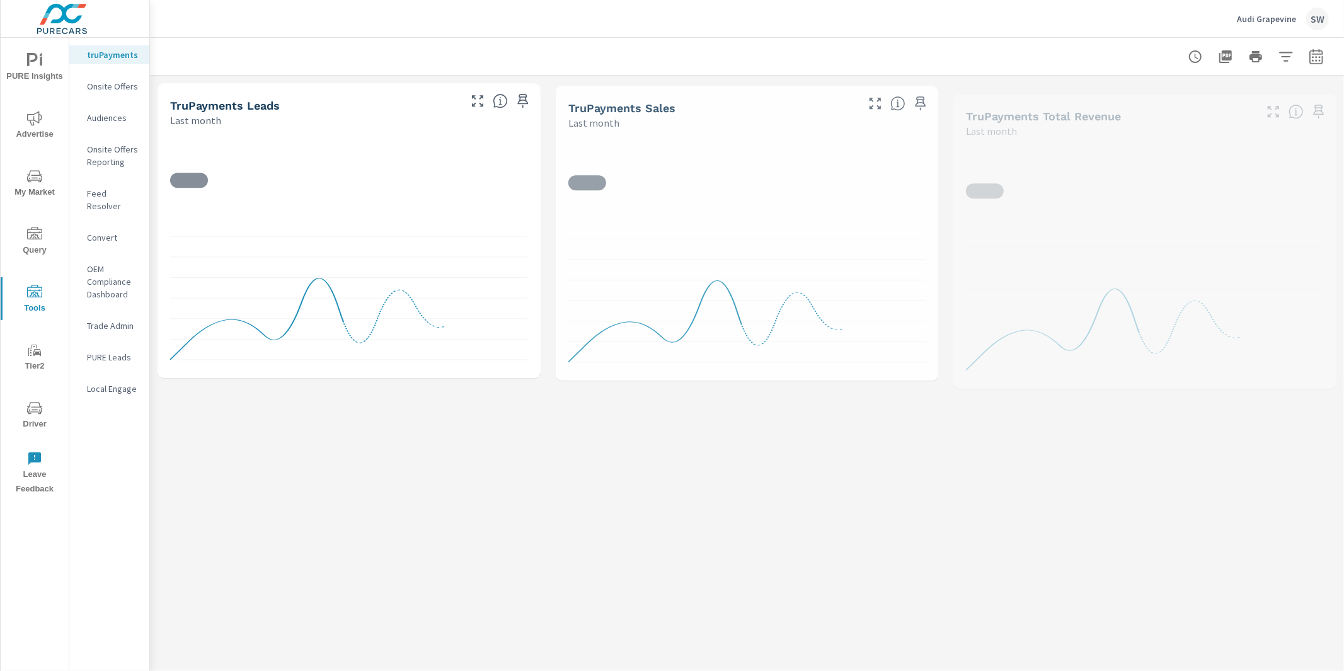 This screenshot has height=671, width=1344. Describe the element at coordinates (500, 101) in the screenshot. I see `span: The number of truPayments leads.` at that location.